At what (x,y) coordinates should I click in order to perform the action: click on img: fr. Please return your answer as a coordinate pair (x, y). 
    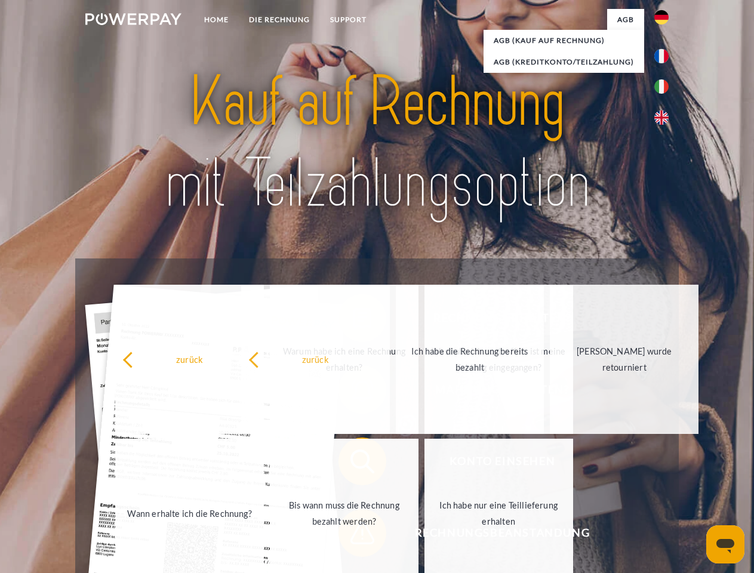
    Looking at the image, I should click on (662, 56).